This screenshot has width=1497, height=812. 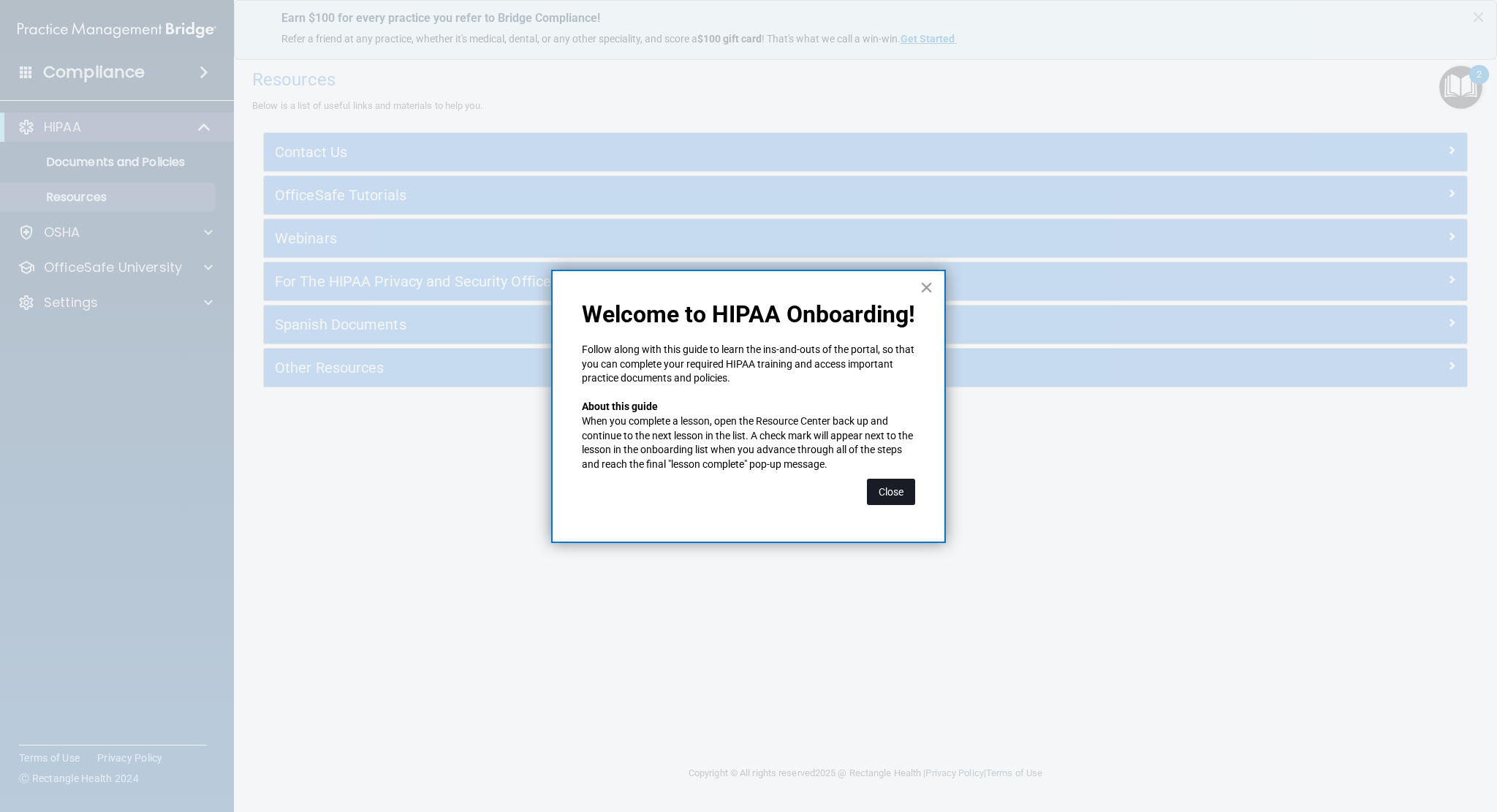 What do you see at coordinates (748, 443) in the screenshot?
I see `p: When you complete a lesson, open the Resource Center back up and continue to the next lesson in t...` at bounding box center [748, 443].